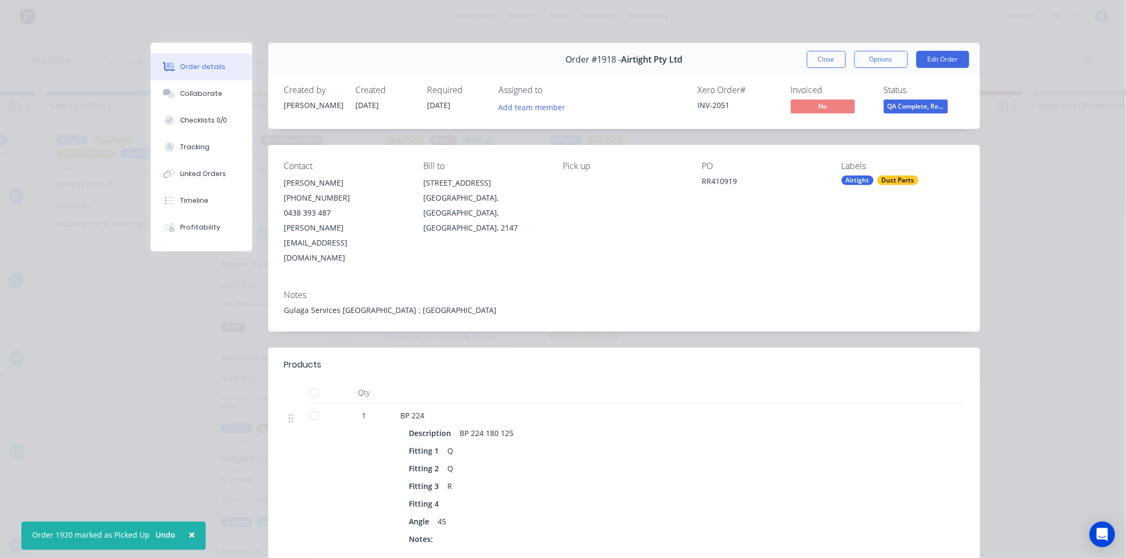 Image resolution: width=1126 pixels, height=558 pixels. Describe the element at coordinates (916, 106) in the screenshot. I see `span: QA Complete, Re...` at that location.